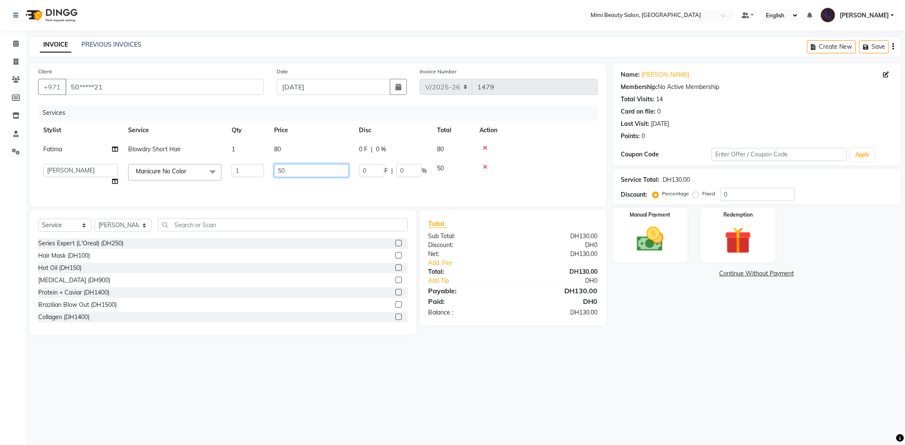 The width and height of the screenshot is (905, 445). What do you see at coordinates (650, 215) in the screenshot?
I see `label: Manual Payment` at bounding box center [650, 215].